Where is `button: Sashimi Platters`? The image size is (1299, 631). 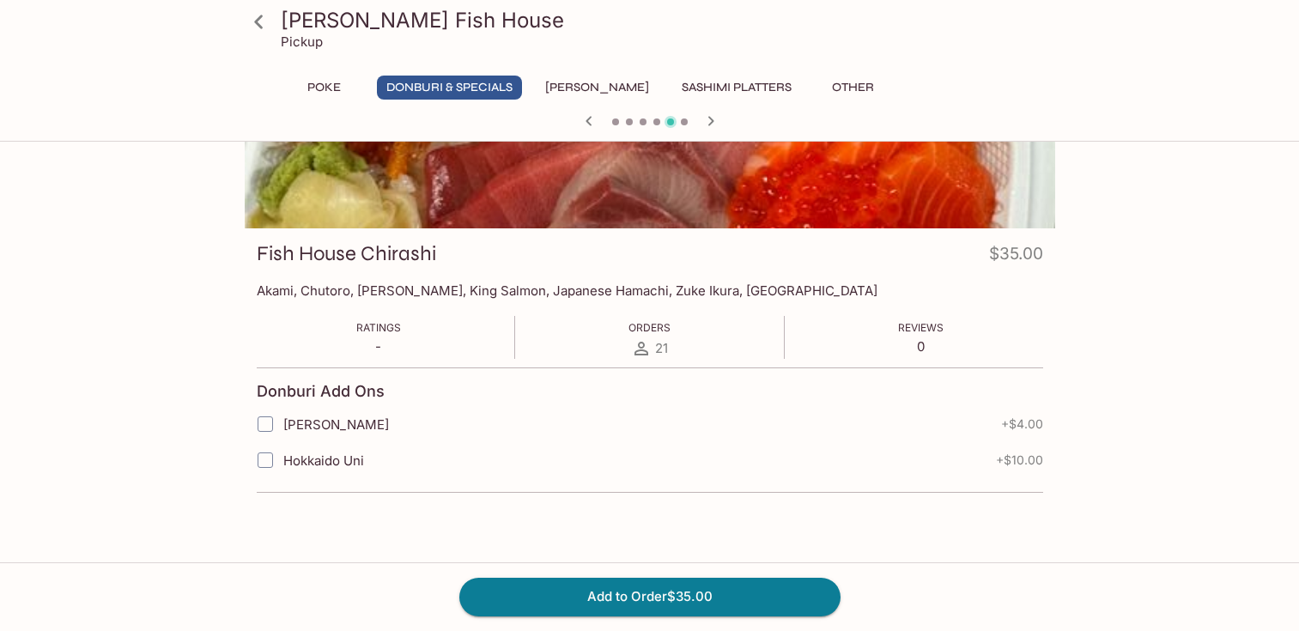 button: Sashimi Platters is located at coordinates (737, 88).